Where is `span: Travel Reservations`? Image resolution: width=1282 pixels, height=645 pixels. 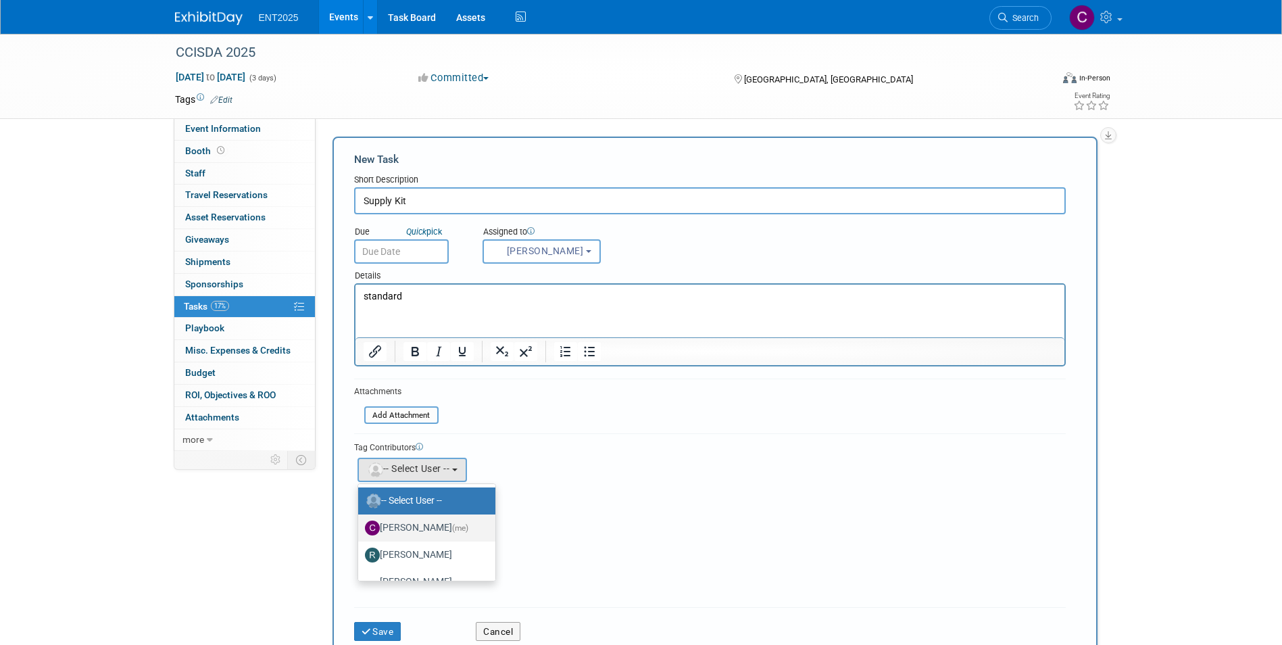
span: Travel Reservations is located at coordinates (226, 195).